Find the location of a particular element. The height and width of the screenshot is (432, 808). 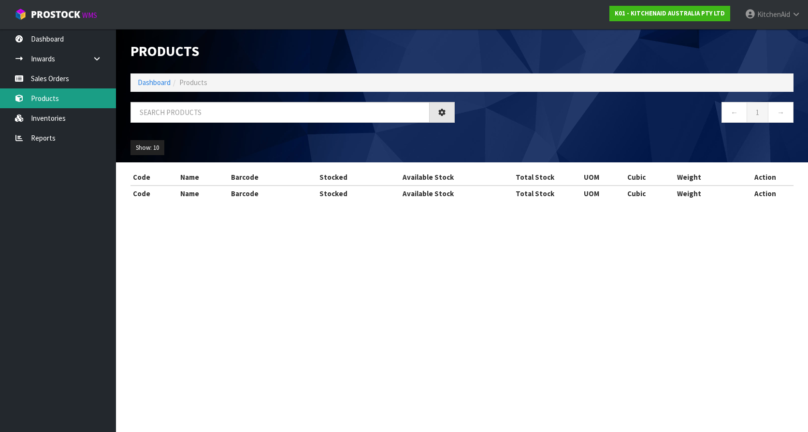

h1: Products is located at coordinates (292, 51).